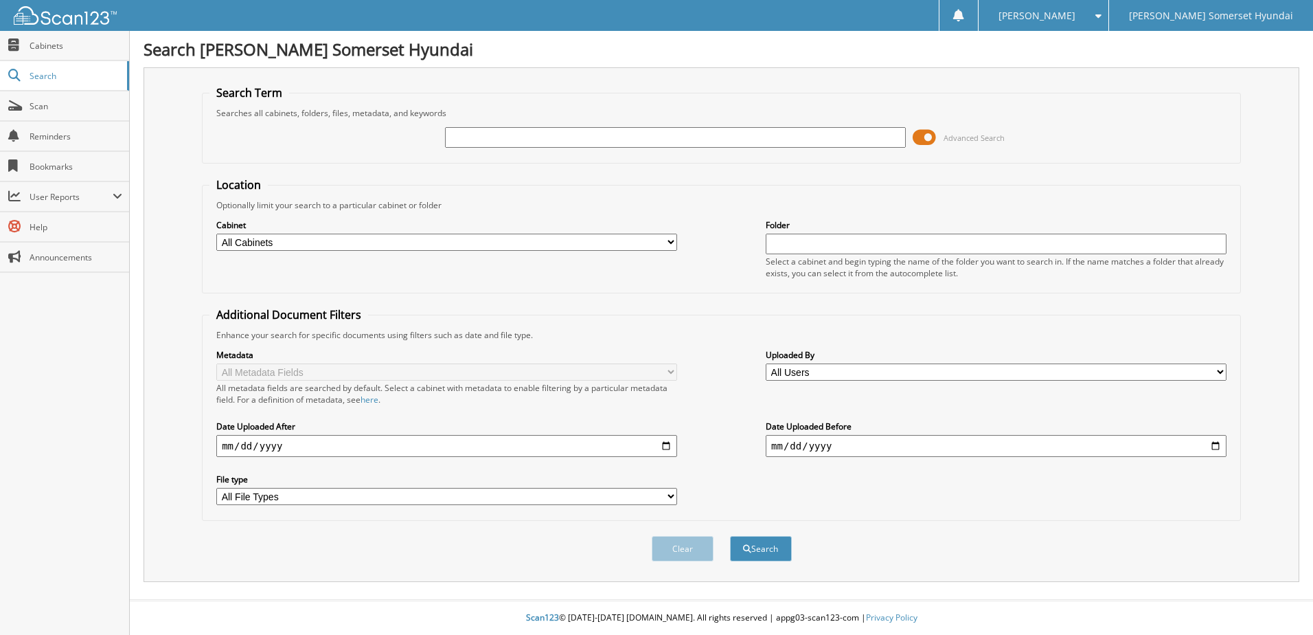 The image size is (1313, 635). Describe the element at coordinates (238, 185) in the screenshot. I see `legend: Location` at that location.